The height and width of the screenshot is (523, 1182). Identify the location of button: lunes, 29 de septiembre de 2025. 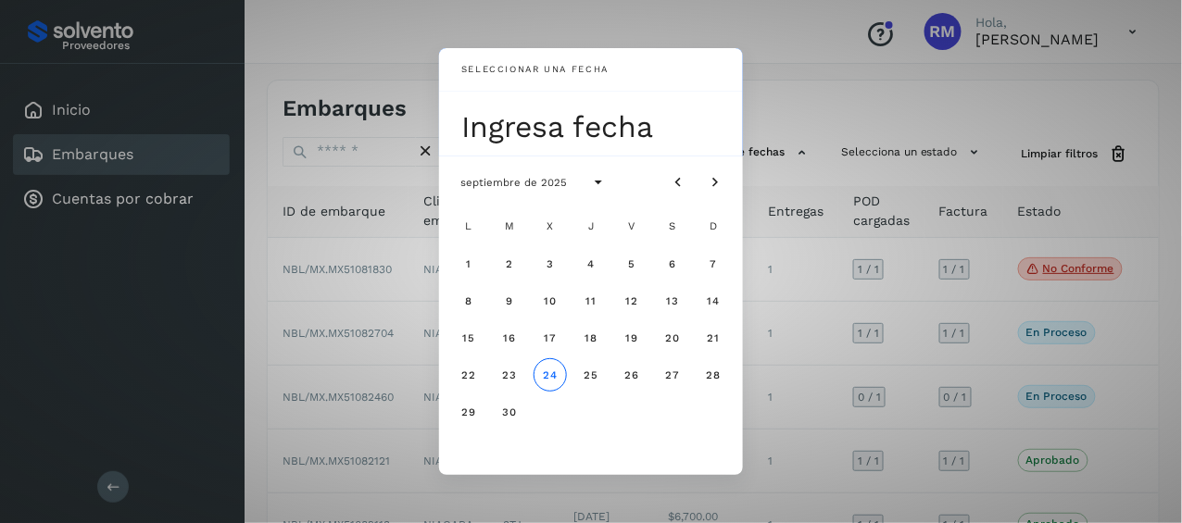
(469, 412).